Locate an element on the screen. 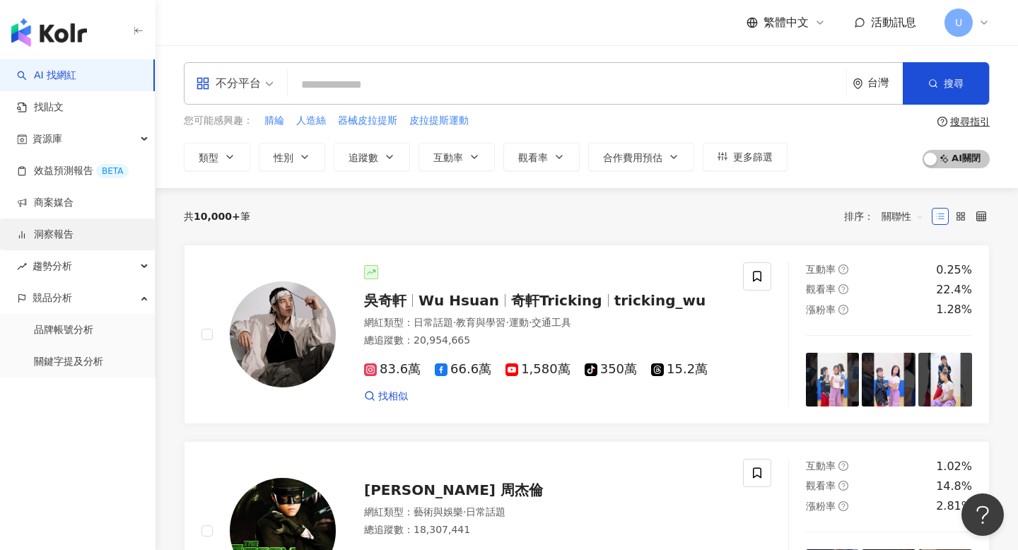  a: 商案媒合 is located at coordinates (45, 203).